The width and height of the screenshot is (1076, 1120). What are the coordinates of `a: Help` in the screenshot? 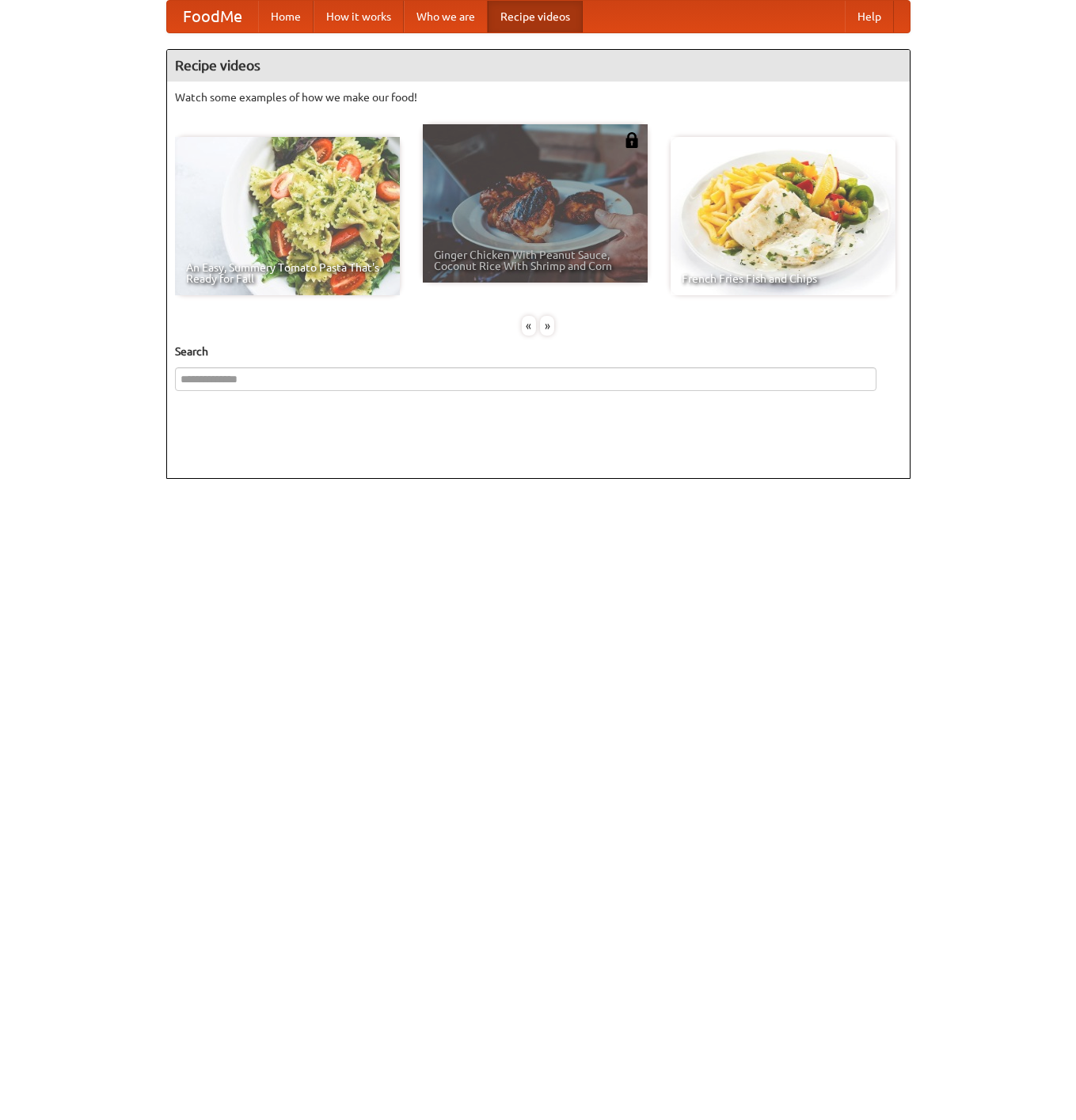 It's located at (869, 17).